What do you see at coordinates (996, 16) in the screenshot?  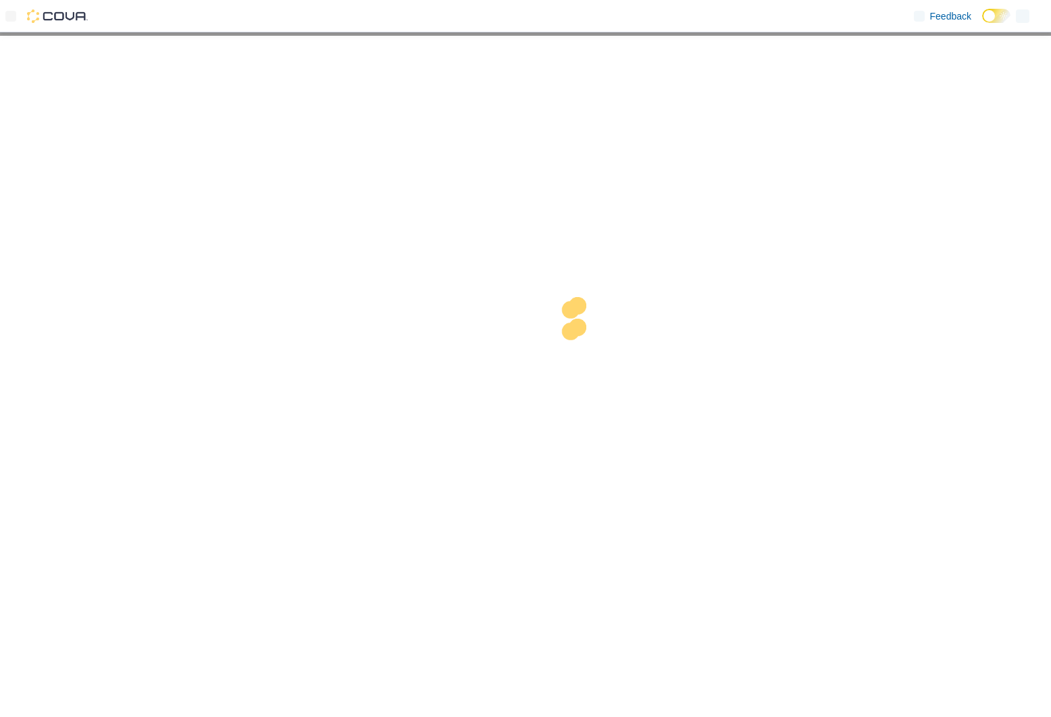 I see `input: Dark Mode` at bounding box center [996, 16].